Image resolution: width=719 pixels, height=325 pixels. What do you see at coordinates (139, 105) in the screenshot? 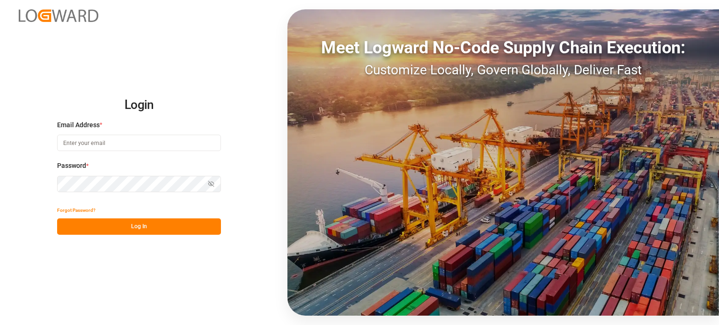
I see `h2: Login` at bounding box center [139, 105].